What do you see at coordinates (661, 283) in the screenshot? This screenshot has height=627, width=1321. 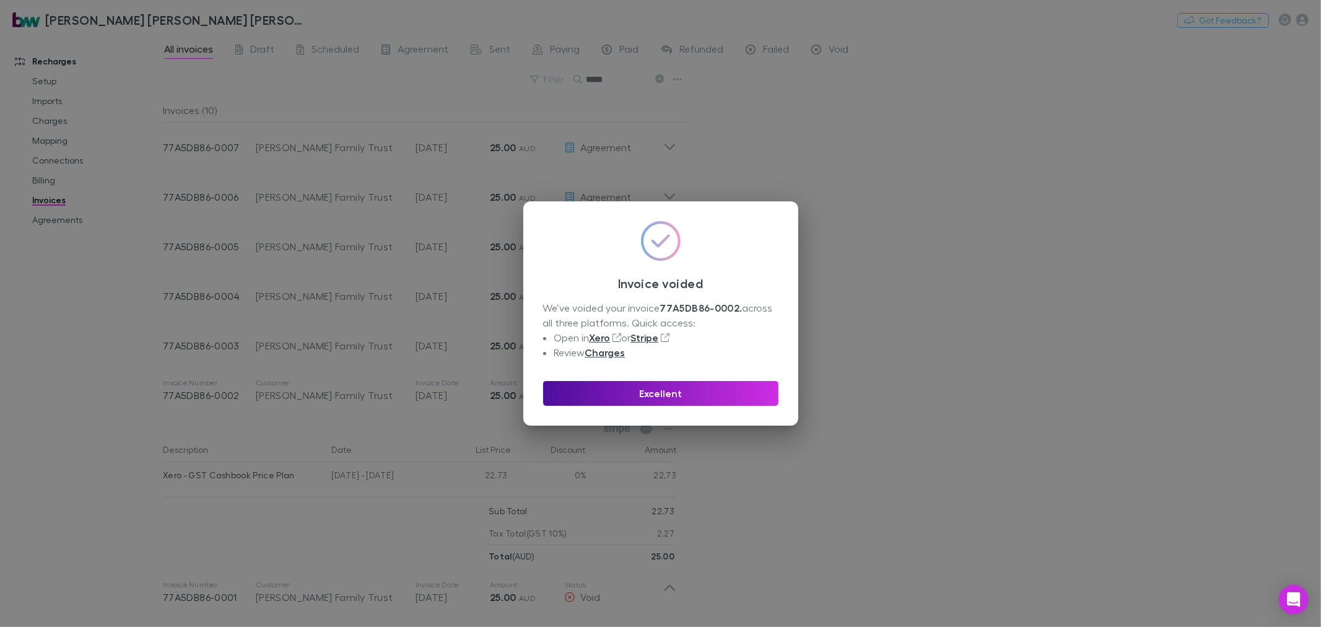 I see `h3: Invoice voided` at bounding box center [661, 283].